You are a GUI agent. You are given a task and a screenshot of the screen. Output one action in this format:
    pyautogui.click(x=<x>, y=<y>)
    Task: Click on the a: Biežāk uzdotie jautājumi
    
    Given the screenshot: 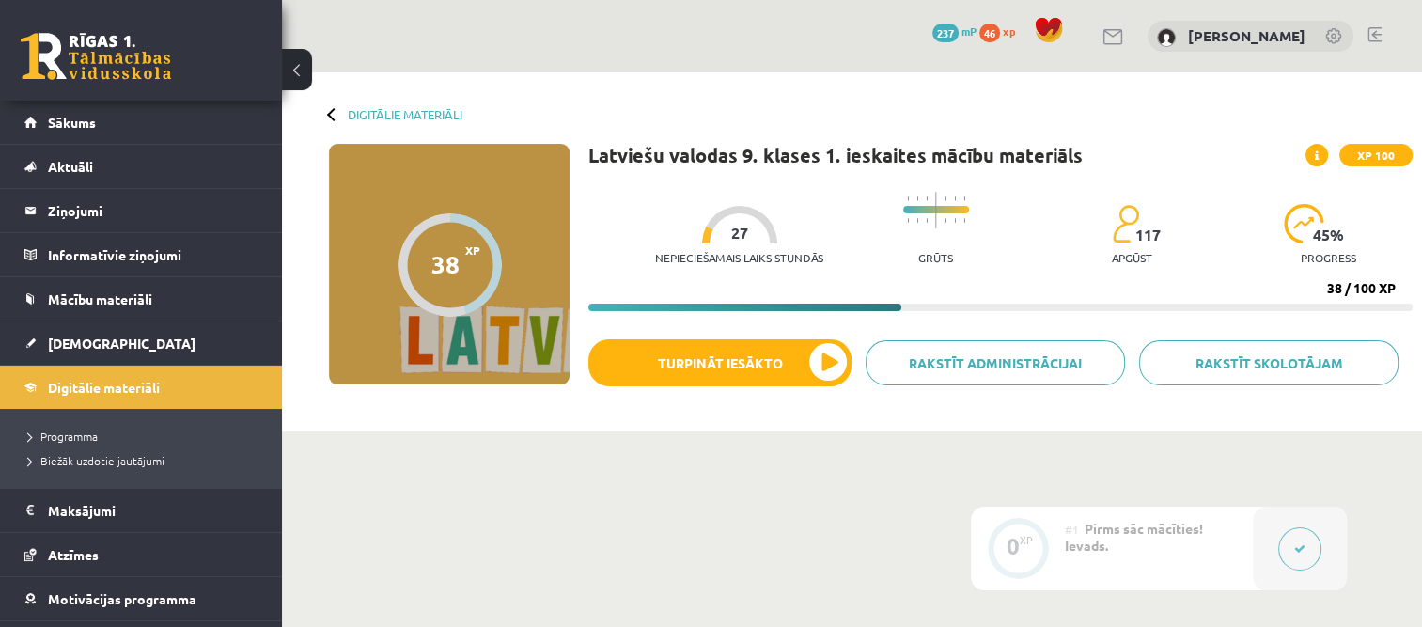 What is the action you would take?
    pyautogui.click(x=146, y=461)
    